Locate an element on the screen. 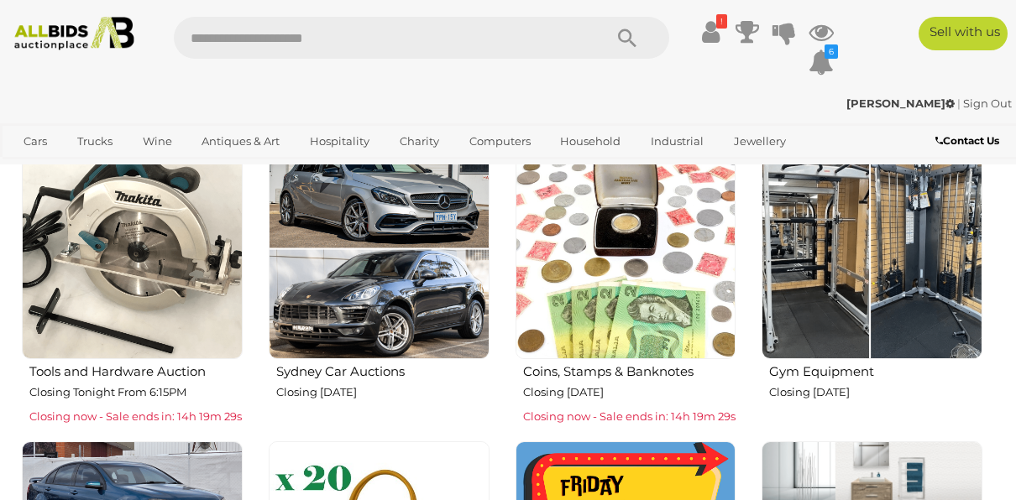  a: Jewellery is located at coordinates (760, 141).